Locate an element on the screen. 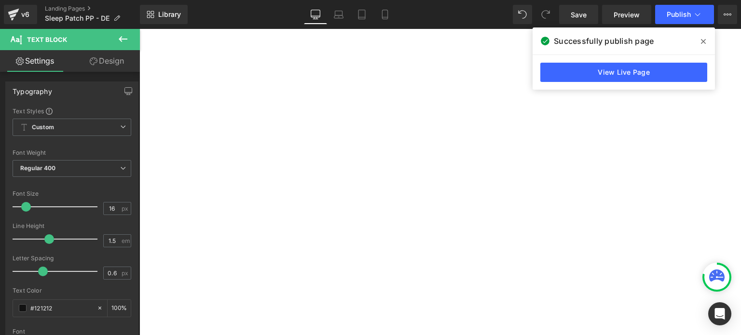 This screenshot has height=335, width=741. a: Desktop is located at coordinates (316, 14).